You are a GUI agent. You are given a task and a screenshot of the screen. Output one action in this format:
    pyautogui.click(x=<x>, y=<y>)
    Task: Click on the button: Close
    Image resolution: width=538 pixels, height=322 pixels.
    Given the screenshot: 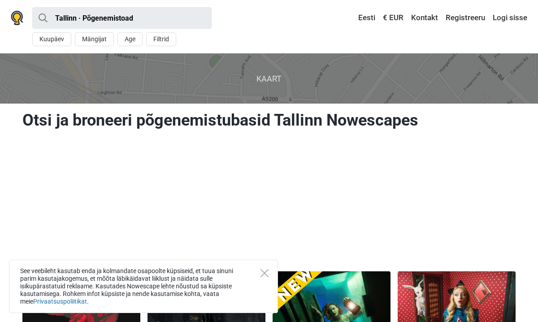 What is the action you would take?
    pyautogui.click(x=265, y=273)
    